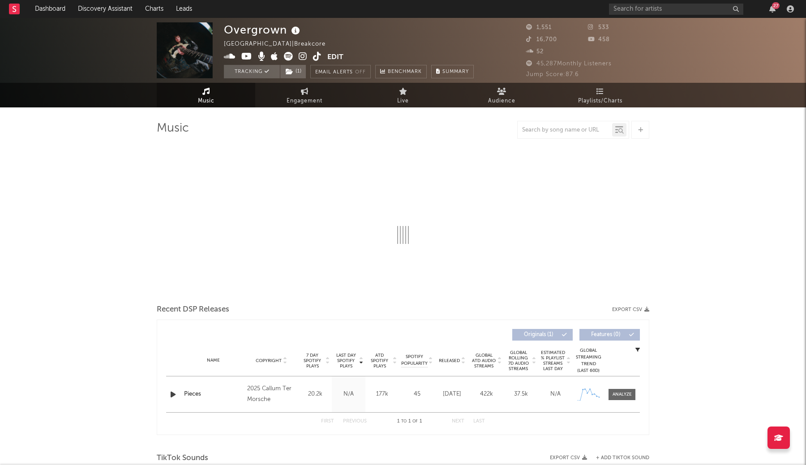  I want to click on span: Jump Score: 87.6, so click(553, 74).